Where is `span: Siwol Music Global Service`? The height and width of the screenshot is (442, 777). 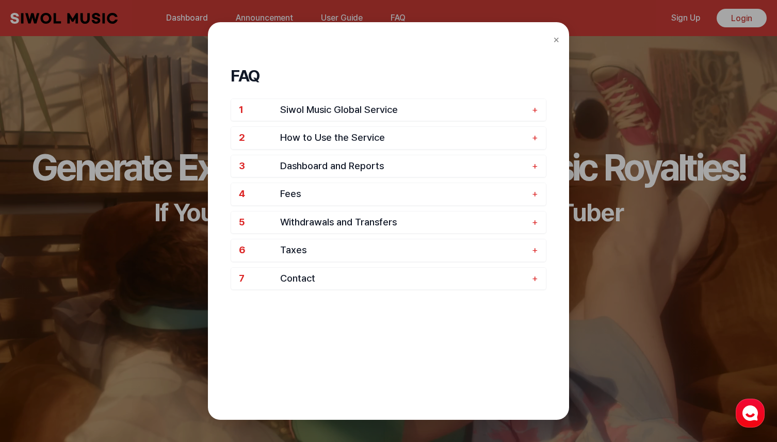 span: Siwol Music Global Service is located at coordinates (404, 110).